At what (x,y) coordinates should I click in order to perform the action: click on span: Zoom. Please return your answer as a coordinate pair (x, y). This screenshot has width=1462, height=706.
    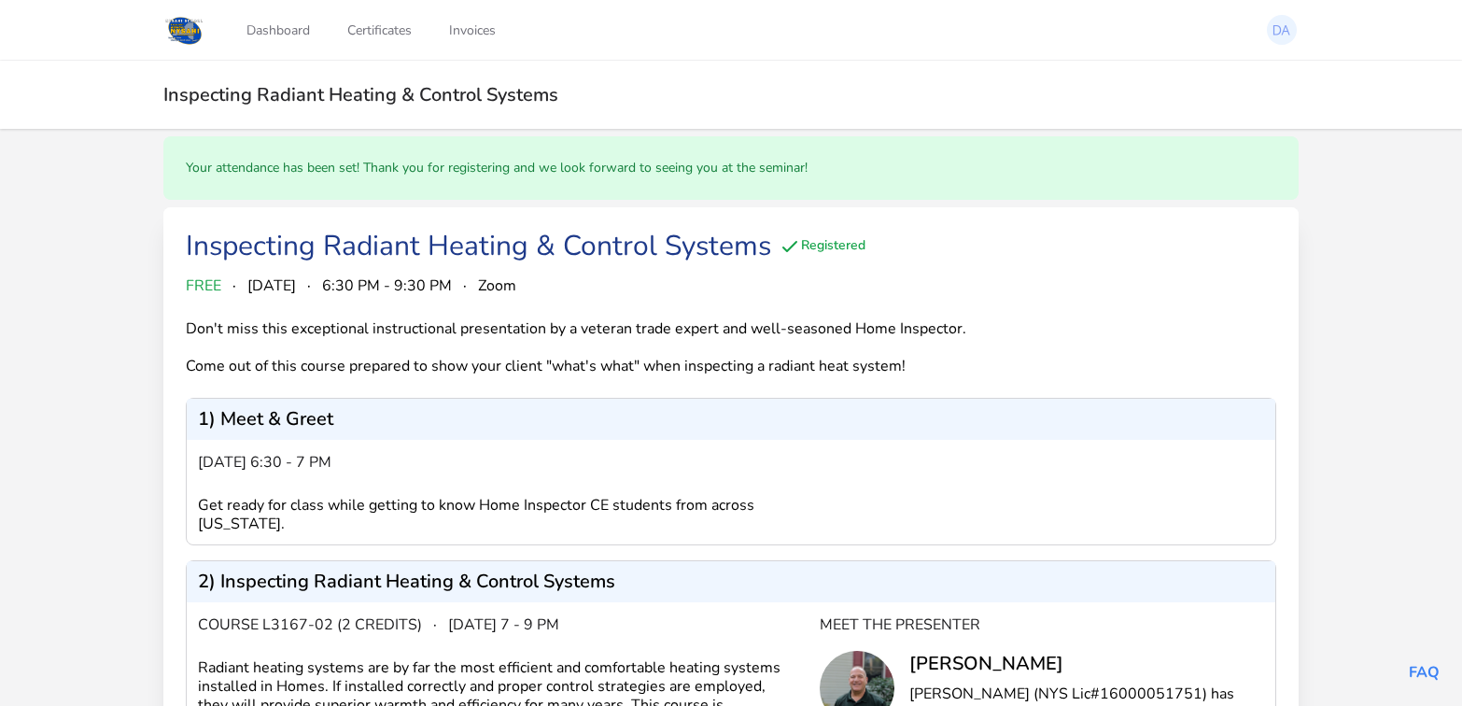
    Looking at the image, I should click on (497, 286).